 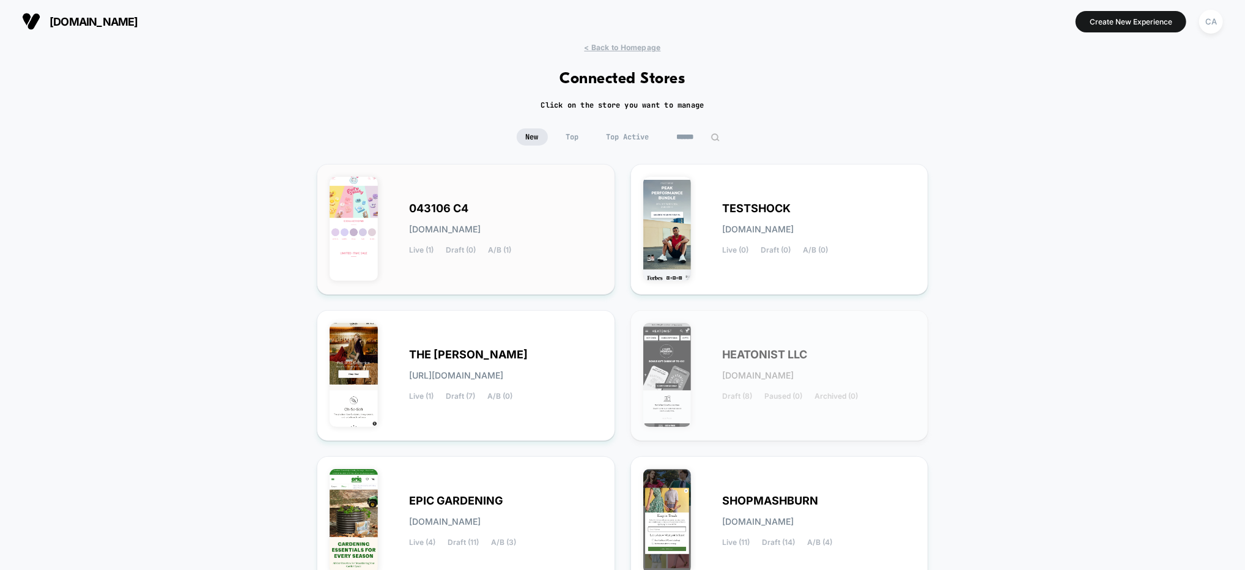 What do you see at coordinates (784, 396) in the screenshot?
I see `span: Paused (0)` at bounding box center [784, 396].